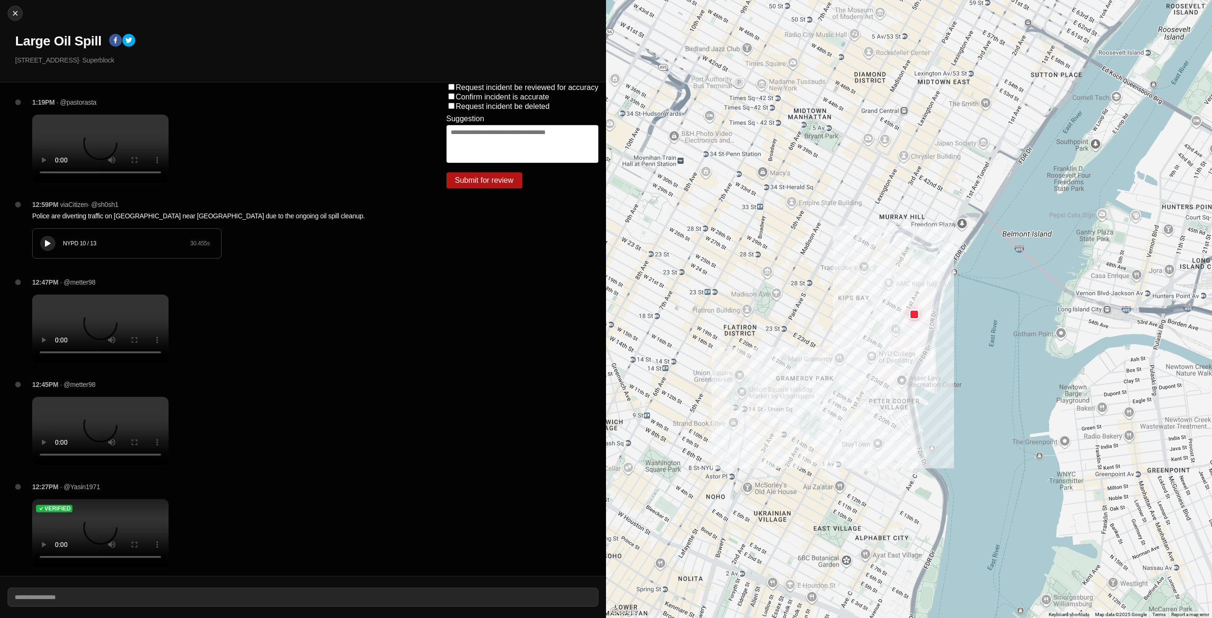 This screenshot has height=618, width=1212. I want to click on p: · @Yasin1971, so click(80, 487).